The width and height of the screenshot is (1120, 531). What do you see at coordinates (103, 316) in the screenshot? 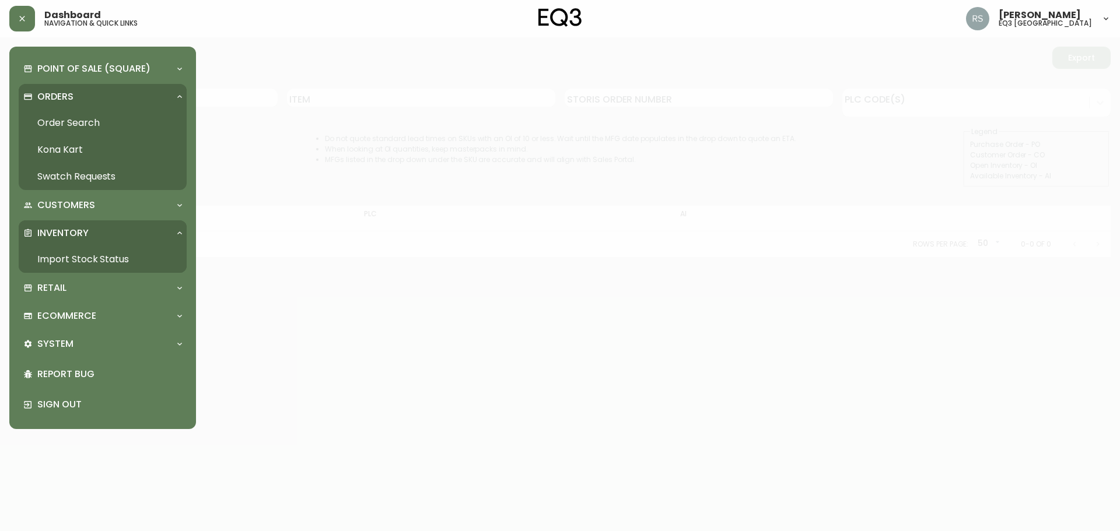
I see `div: Ecommerce` at bounding box center [103, 316].